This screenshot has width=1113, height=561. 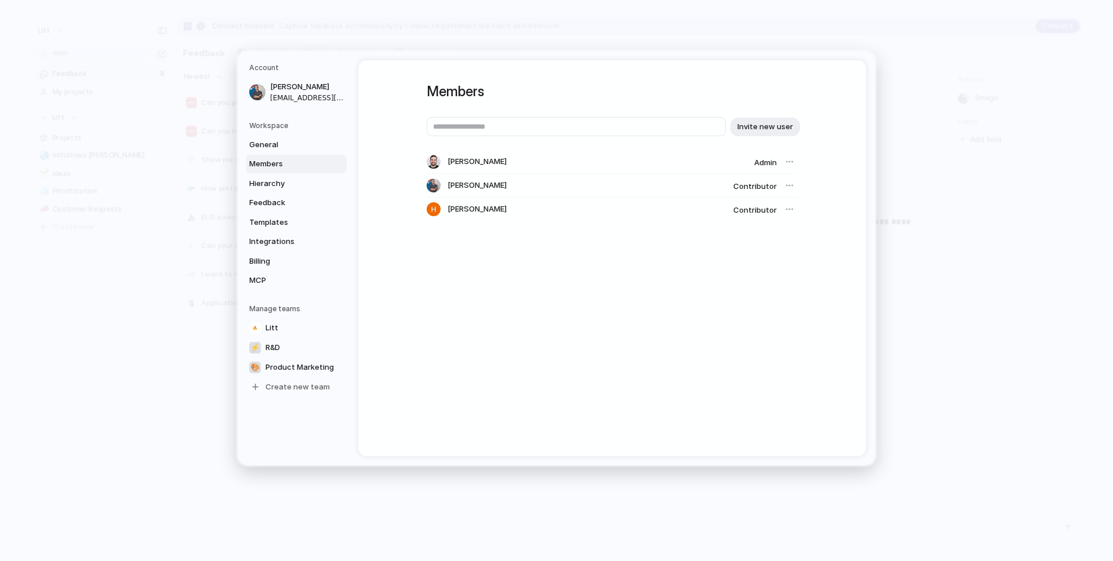 What do you see at coordinates (286, 203) in the screenshot?
I see `span: Feedback` at bounding box center [286, 203].